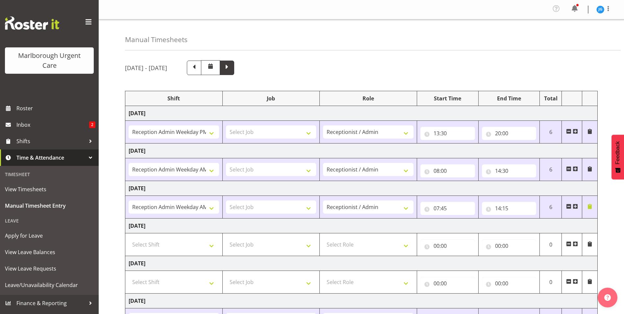 The width and height of the screenshot is (624, 314). I want to click on span: Leave/Unavailability Calendar, so click(49, 285).